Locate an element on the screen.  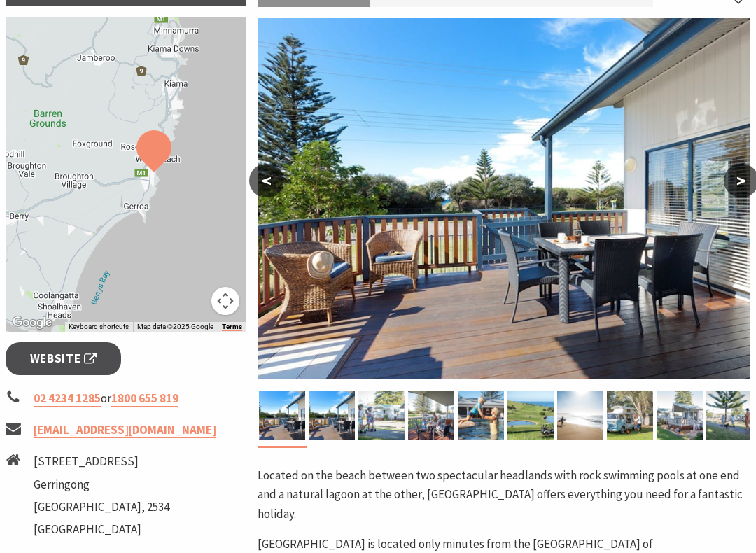
span: Website is located at coordinates (64, 358).